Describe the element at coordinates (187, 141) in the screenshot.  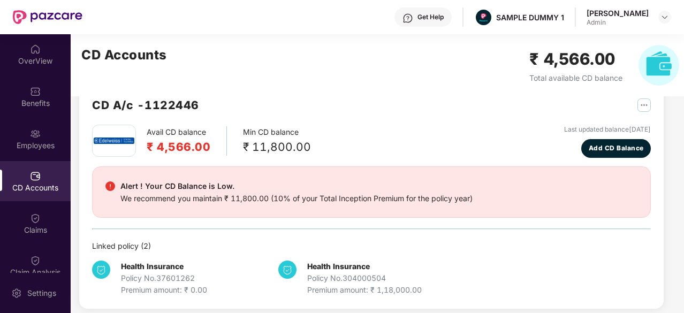
I see `div: Avail CD balance` at that location.